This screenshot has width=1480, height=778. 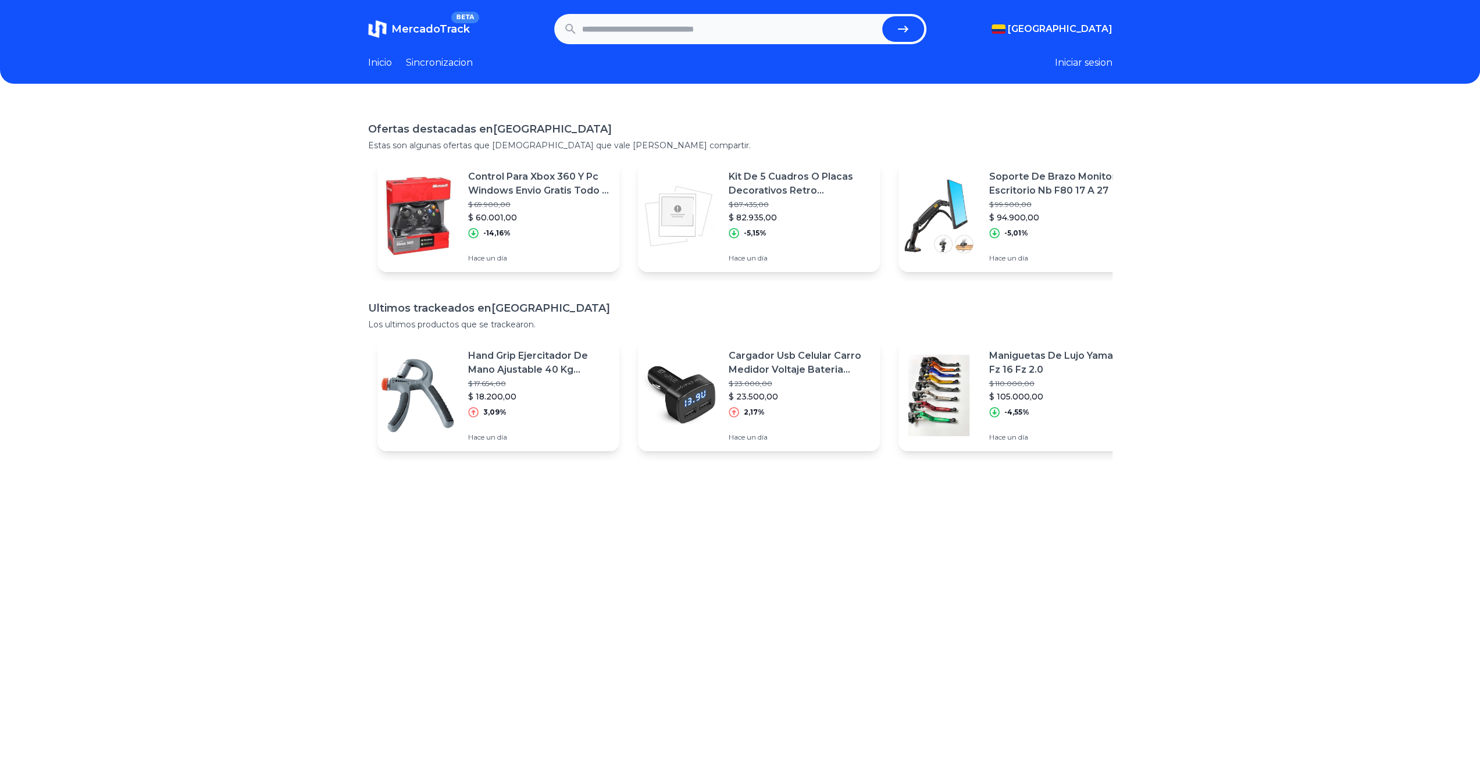 What do you see at coordinates (539, 217) in the screenshot?
I see `p: $ 60.001,00` at bounding box center [539, 217].